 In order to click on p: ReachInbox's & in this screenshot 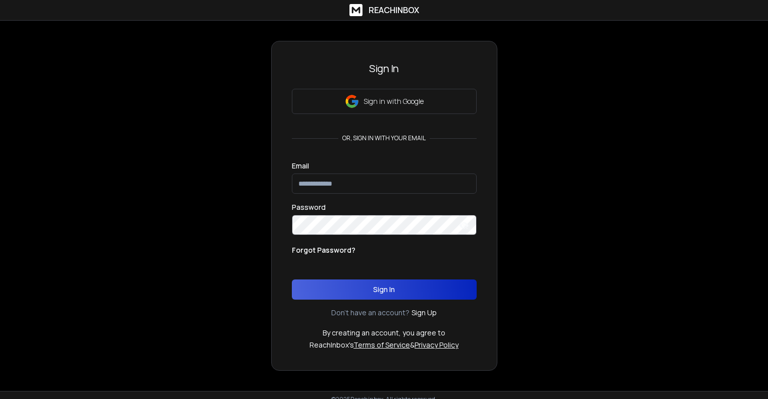, I will do `click(384, 345)`.